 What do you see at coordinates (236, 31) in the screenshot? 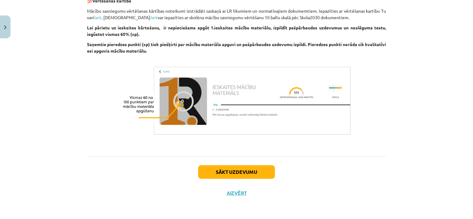
I see `strong: Lai pārietu uz ieskaites kārtošanu, ir nepieciešams apgūt 1.ieskaites mācību materiālu, izpildīt ...` at bounding box center [236, 31].